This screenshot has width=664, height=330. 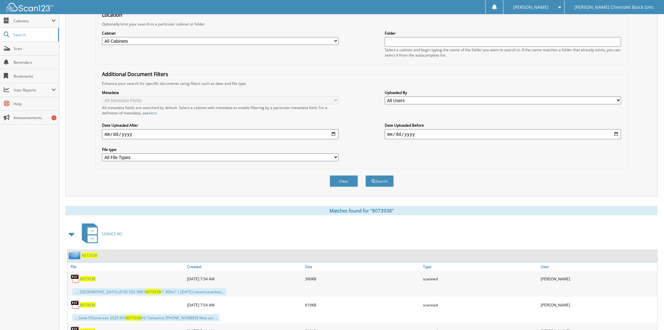 What do you see at coordinates (75, 255) in the screenshot?
I see `img: folder2.png` at bounding box center [75, 255].